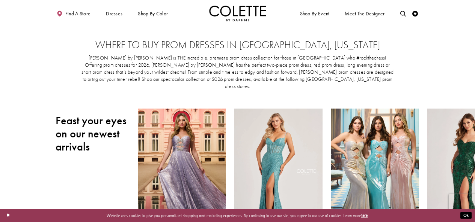 This screenshot has height=222, width=475. Describe the element at coordinates (364, 216) in the screenshot. I see `a: here` at that location.